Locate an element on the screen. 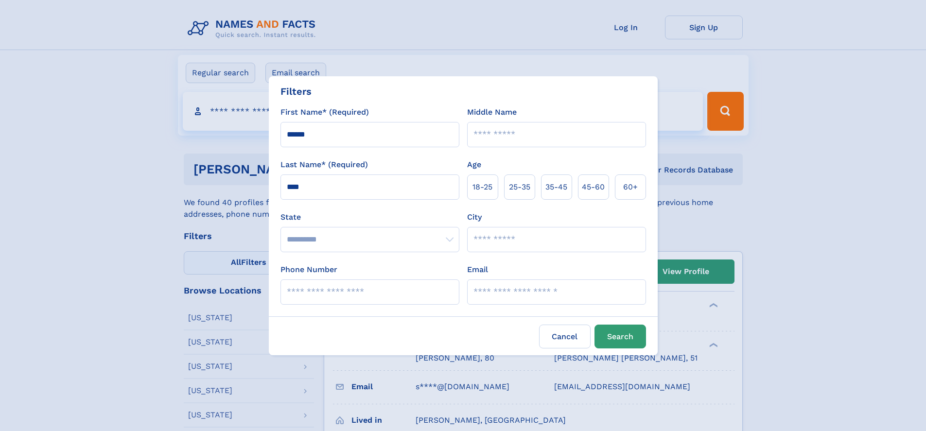 The height and width of the screenshot is (431, 926). label: State is located at coordinates (370, 217).